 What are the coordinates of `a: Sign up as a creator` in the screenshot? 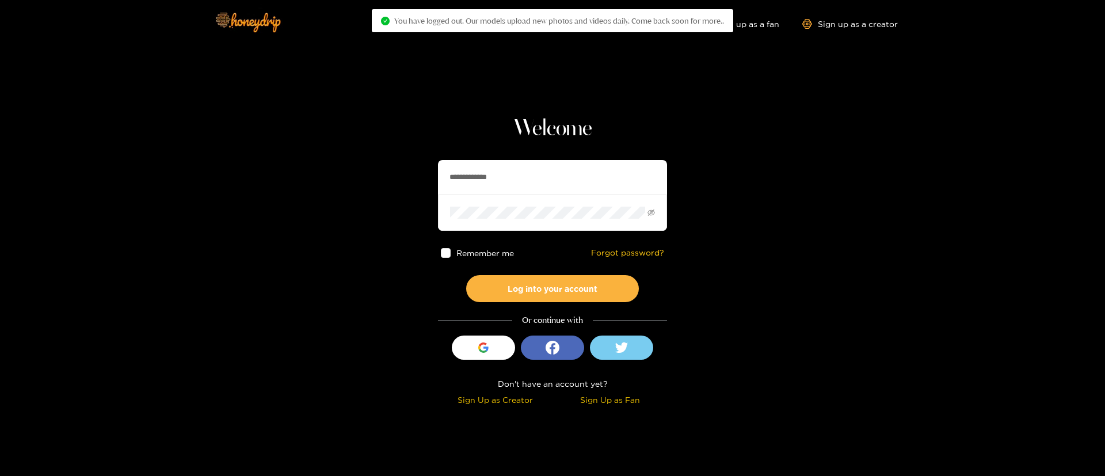 It's located at (850, 24).